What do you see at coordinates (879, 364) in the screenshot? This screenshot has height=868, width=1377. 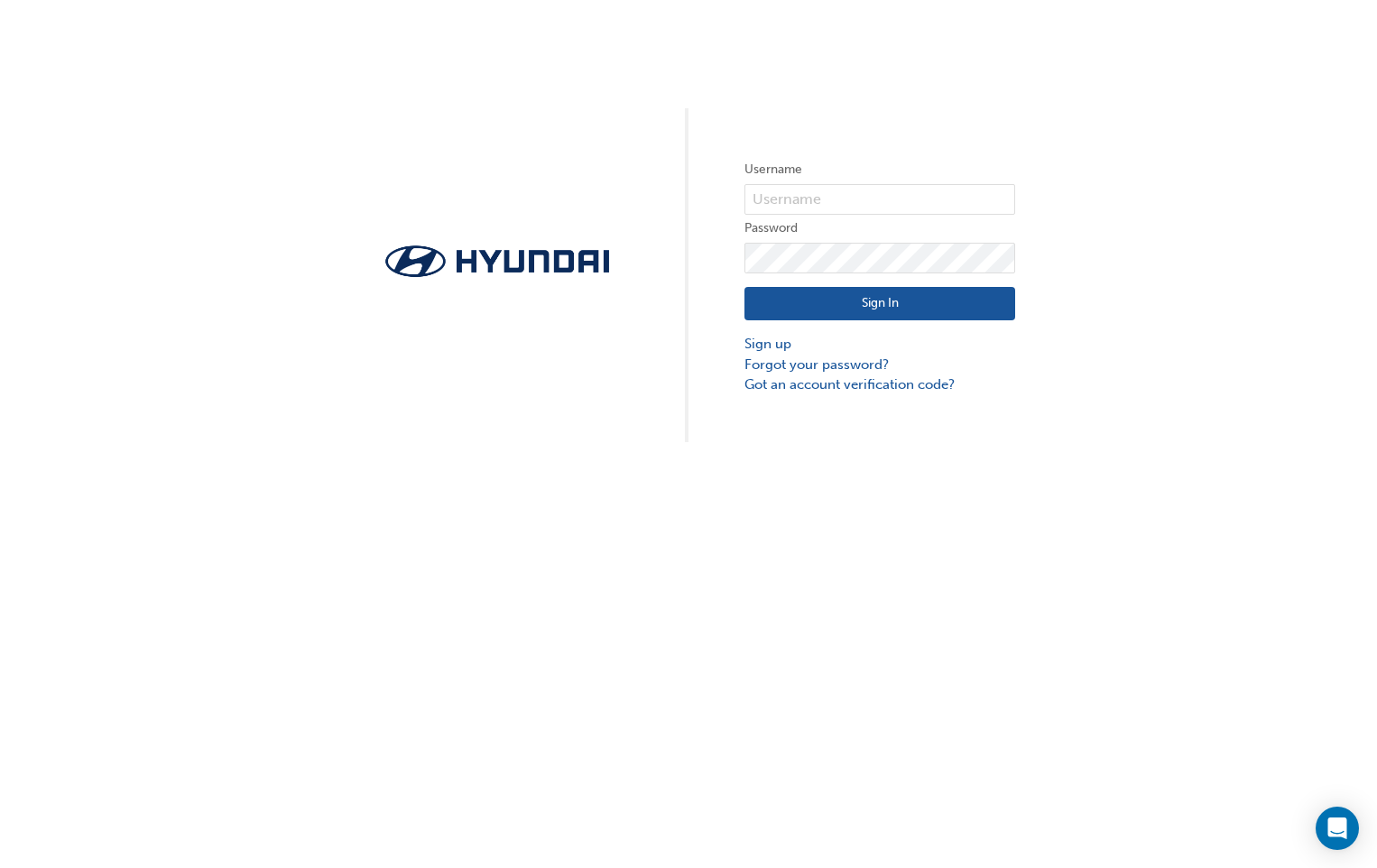 I see `a: Forgot your password?` at bounding box center [879, 364].